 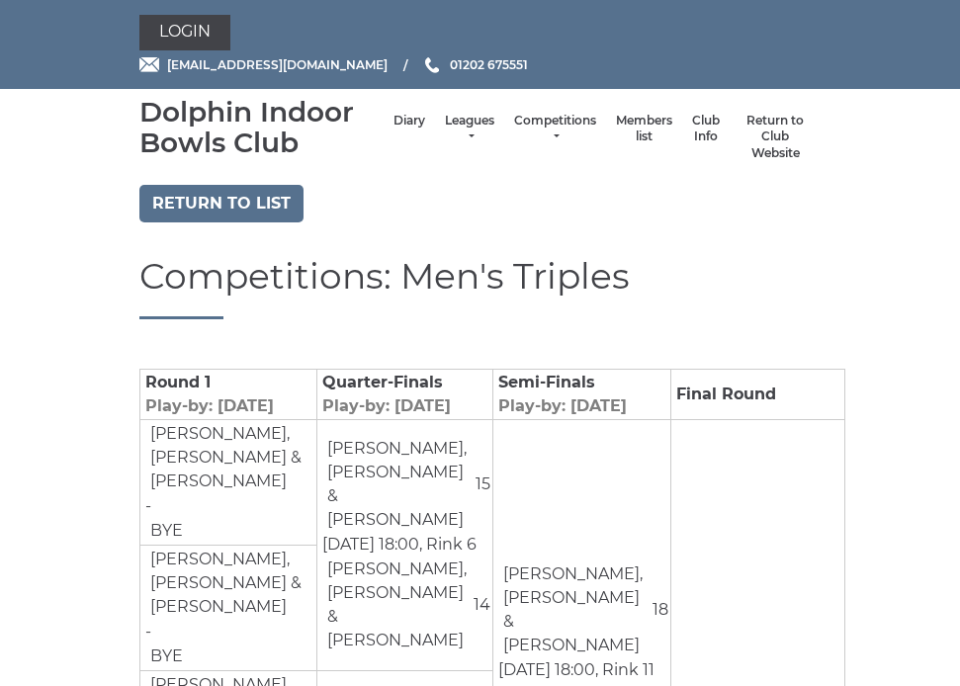 What do you see at coordinates (775, 137) in the screenshot?
I see `a: Return to Club Website` at bounding box center [775, 137].